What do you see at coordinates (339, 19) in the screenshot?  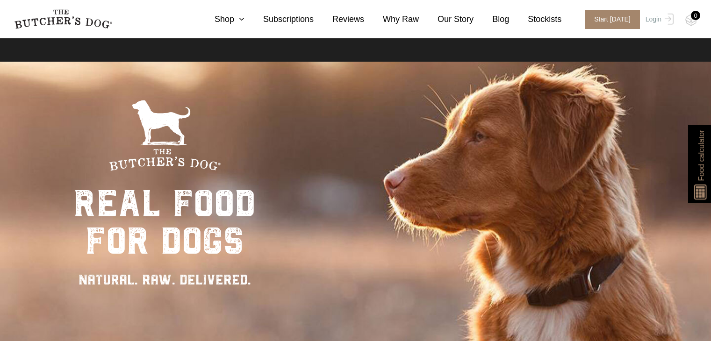 I see `a: Reviews` at bounding box center [339, 19].